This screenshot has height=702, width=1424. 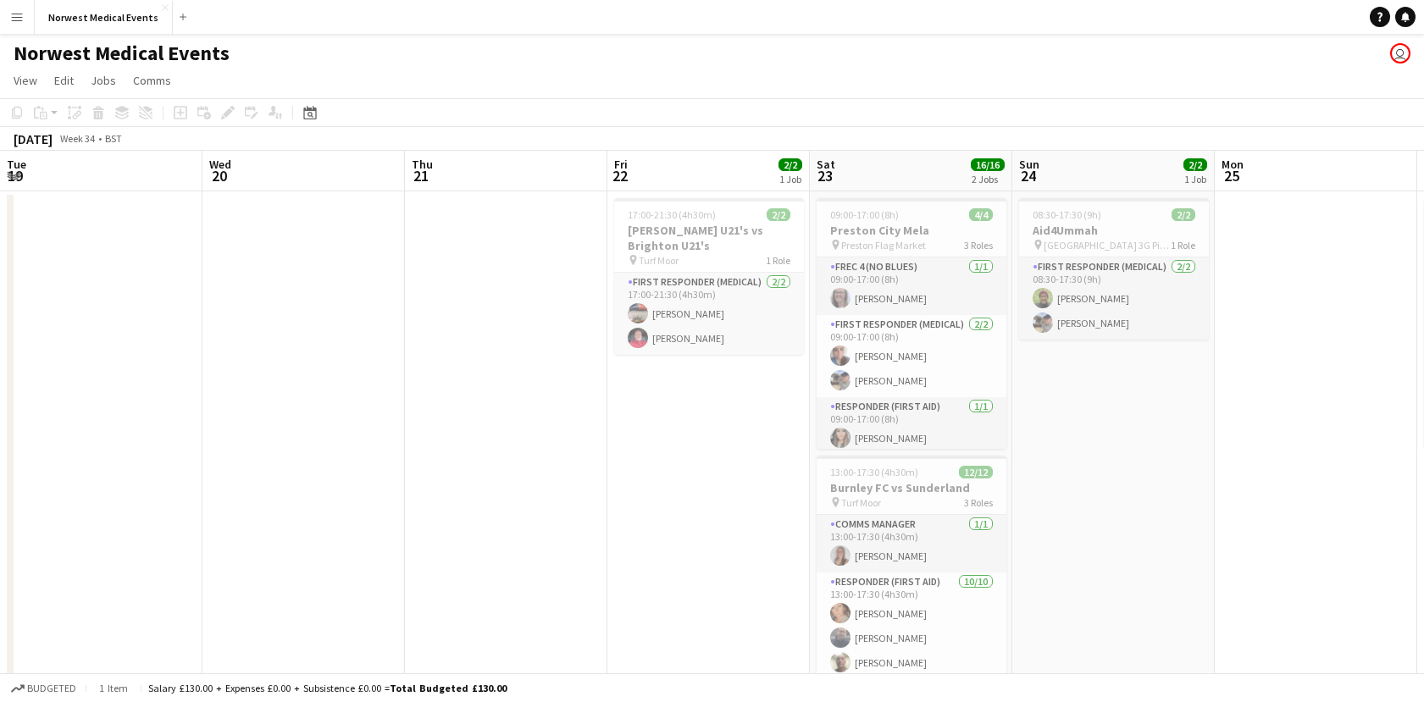 I want to click on span: 19, so click(x=15, y=175).